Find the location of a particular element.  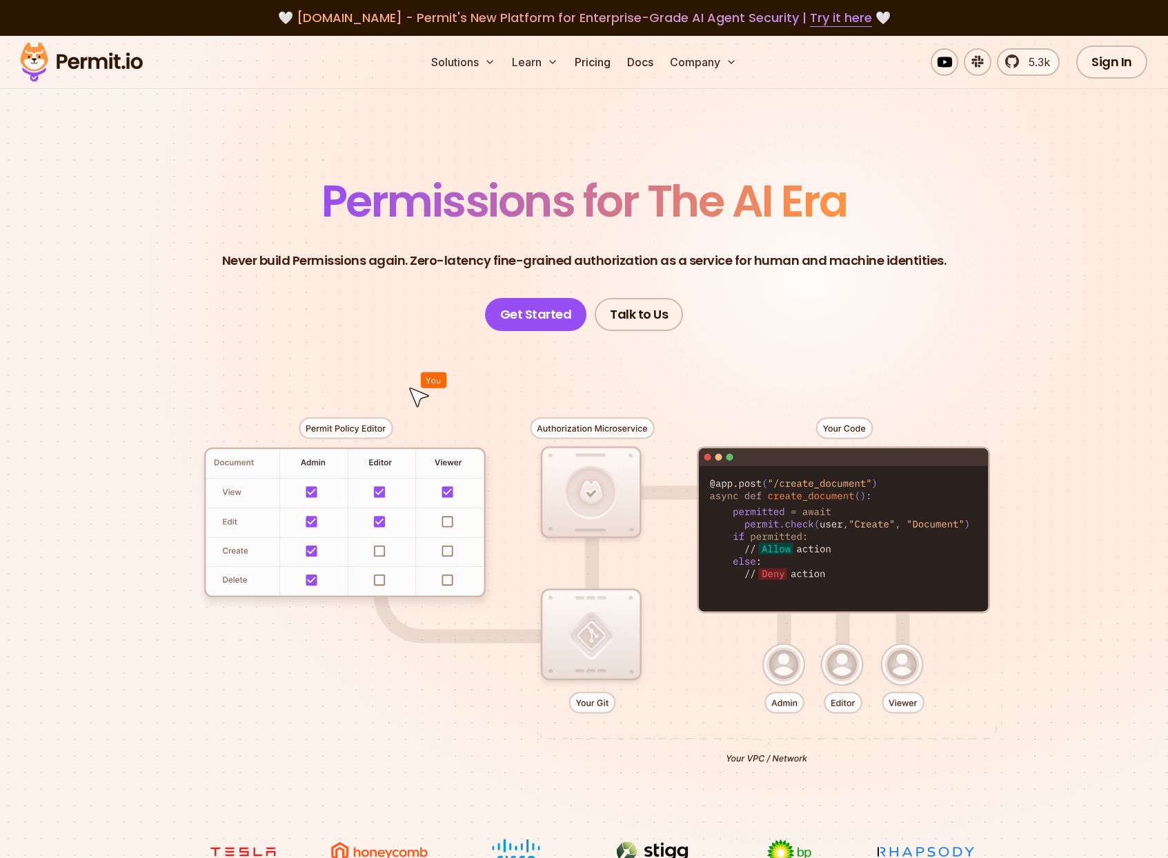

a: Docs is located at coordinates (640, 62).